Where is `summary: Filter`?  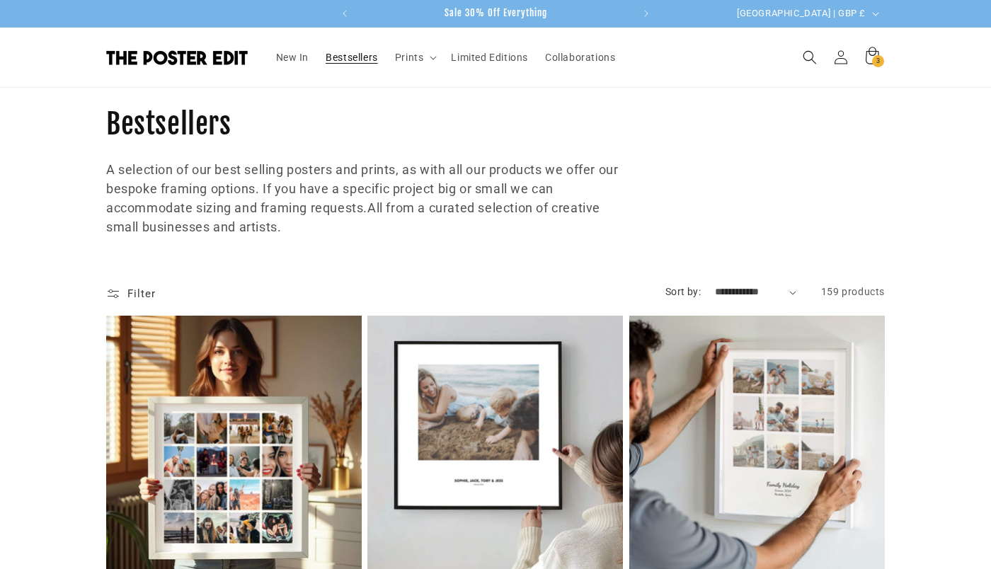
summary: Filter is located at coordinates (131, 294).